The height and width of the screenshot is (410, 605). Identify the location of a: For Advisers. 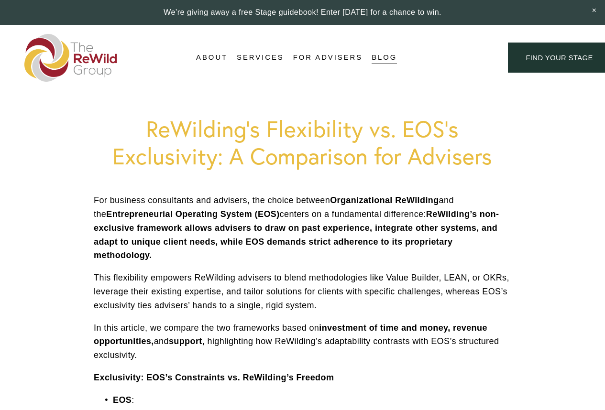
(328, 58).